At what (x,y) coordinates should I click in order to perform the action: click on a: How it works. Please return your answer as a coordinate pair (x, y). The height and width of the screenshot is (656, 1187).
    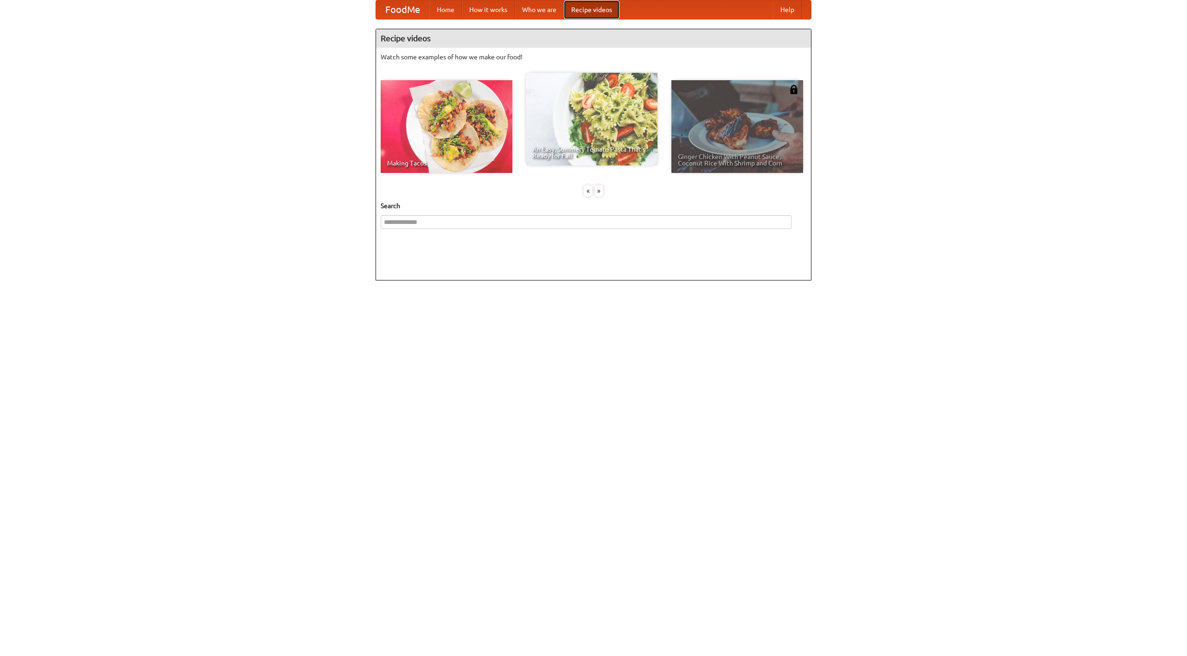
    Looking at the image, I should click on (488, 10).